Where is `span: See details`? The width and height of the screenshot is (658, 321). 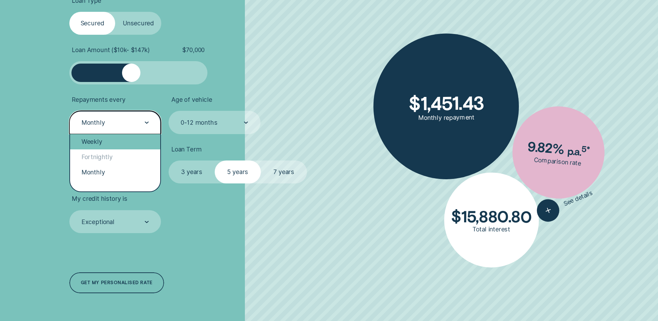 span: See details is located at coordinates (578, 198).